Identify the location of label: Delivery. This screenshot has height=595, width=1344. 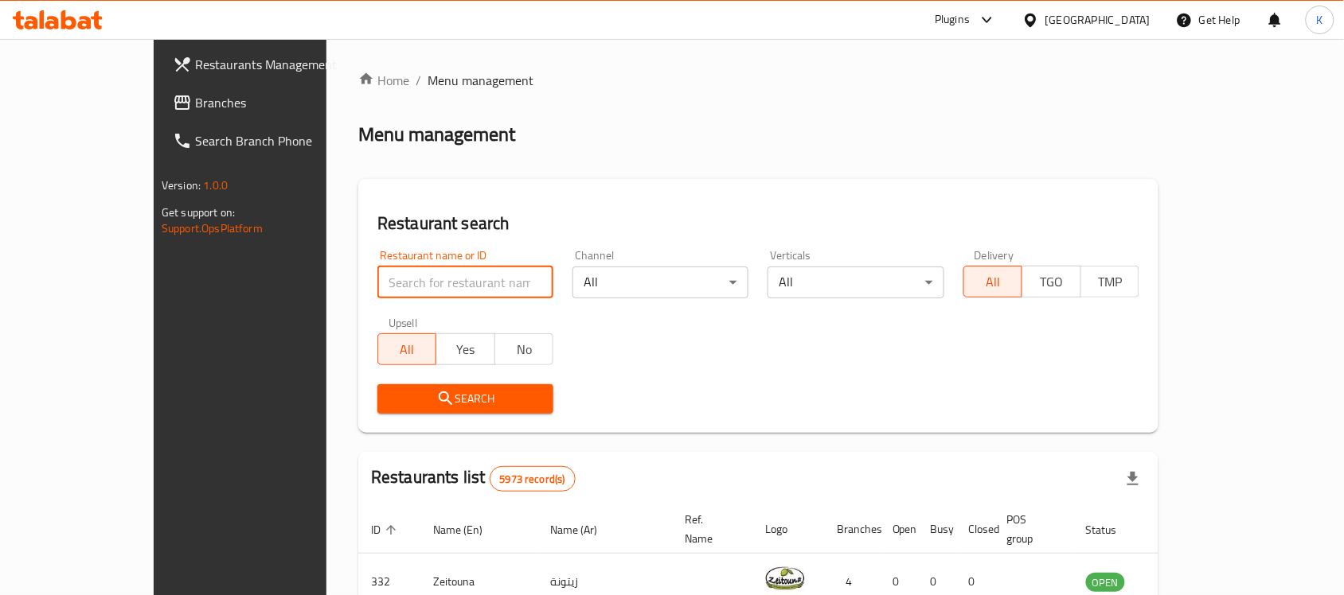
(994, 256).